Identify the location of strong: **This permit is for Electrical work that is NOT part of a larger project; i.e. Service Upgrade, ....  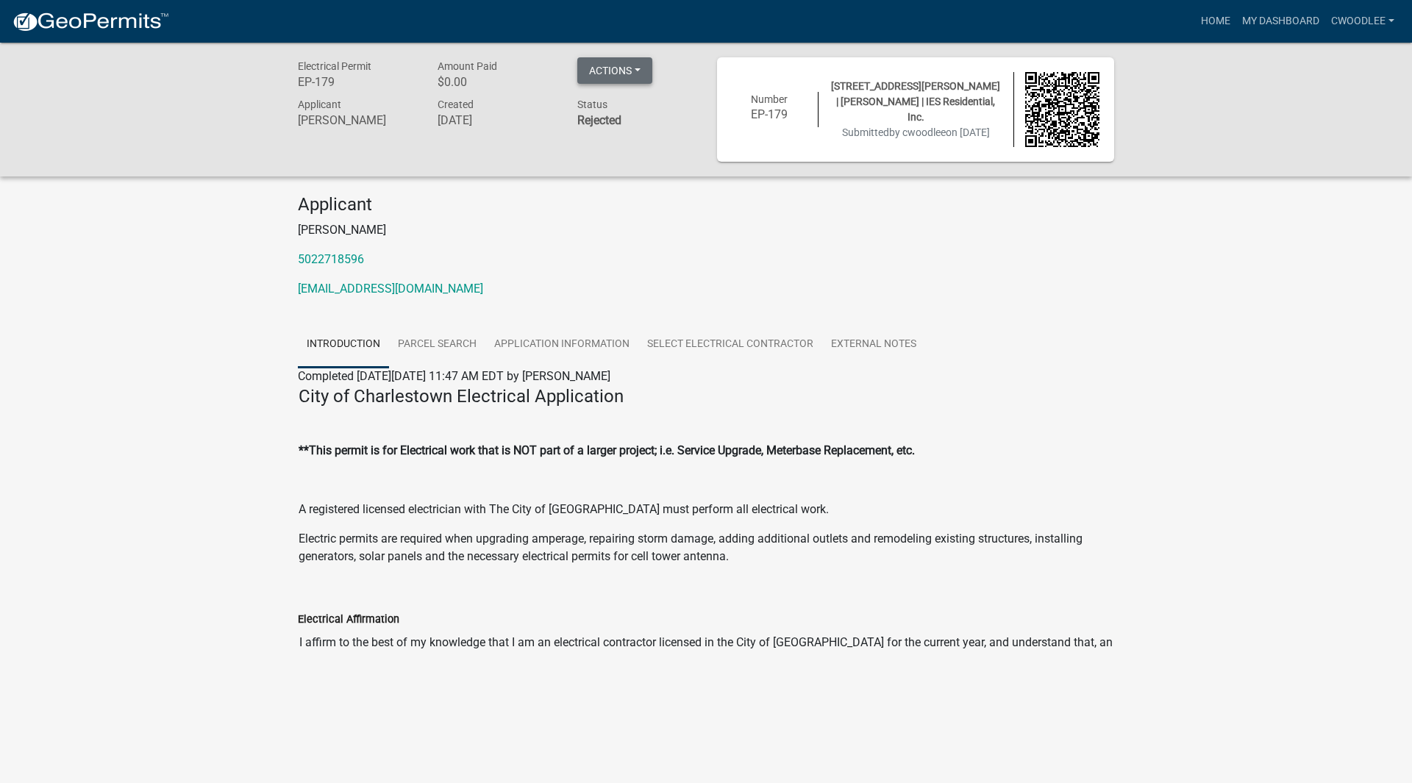
(607, 450).